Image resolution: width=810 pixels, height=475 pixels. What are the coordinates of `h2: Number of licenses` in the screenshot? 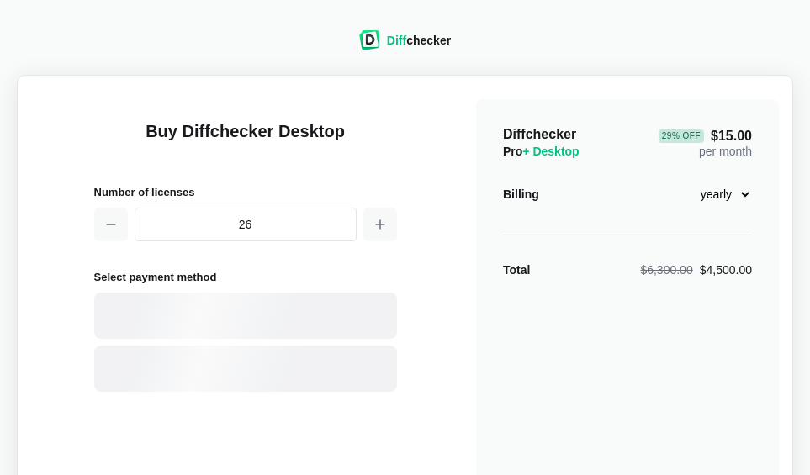 It's located at (246, 192).